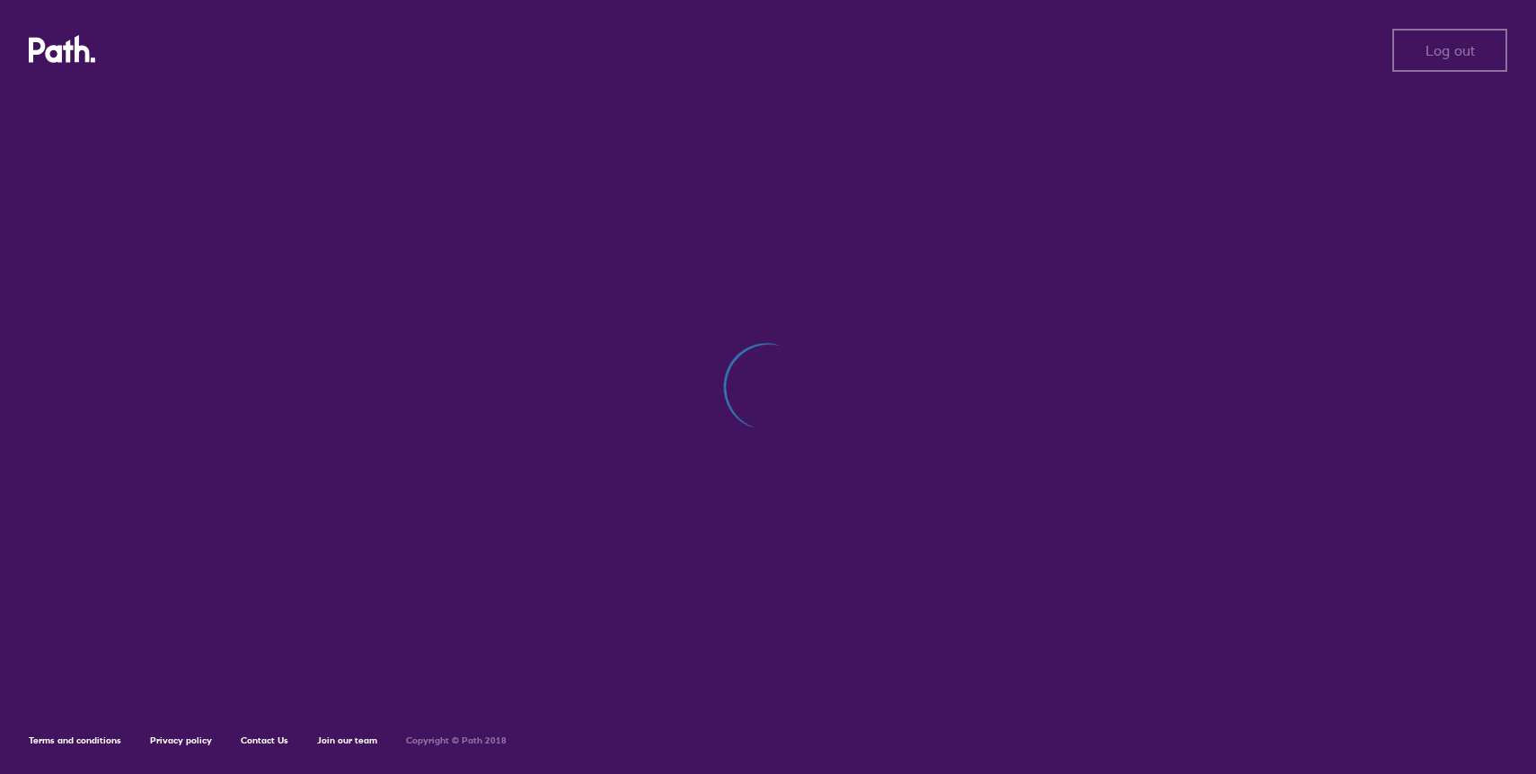  What do you see at coordinates (1450, 50) in the screenshot?
I see `button: Log out` at bounding box center [1450, 50].